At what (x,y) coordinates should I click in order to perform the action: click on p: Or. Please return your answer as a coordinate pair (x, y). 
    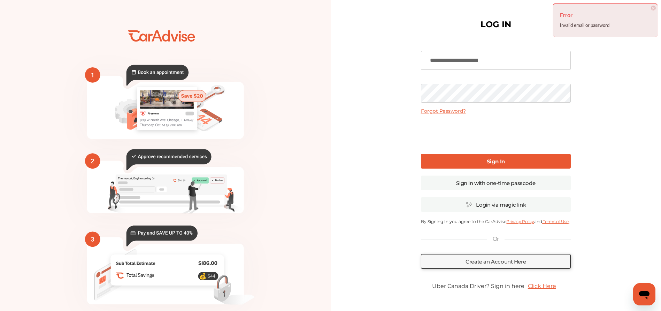
    Looking at the image, I should click on (496, 239).